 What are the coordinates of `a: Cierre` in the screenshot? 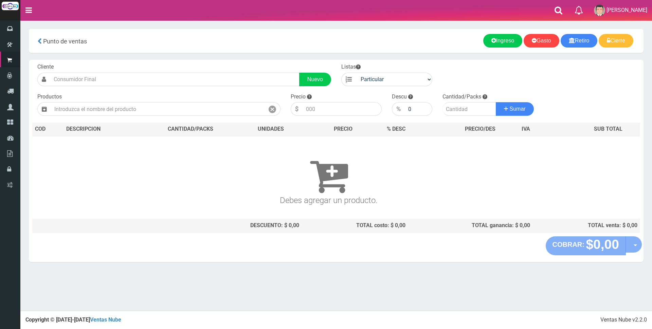 It's located at (616, 41).